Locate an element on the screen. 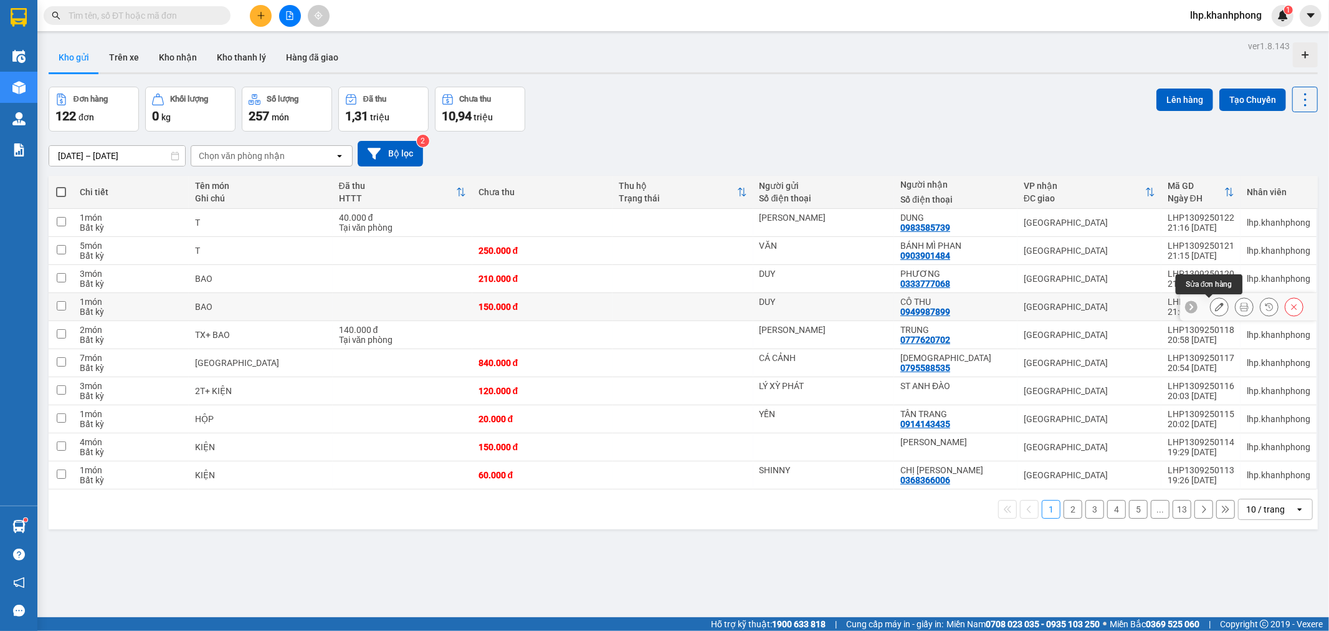 This screenshot has height=631, width=1329. div: Chưa thu is located at coordinates (542, 192).